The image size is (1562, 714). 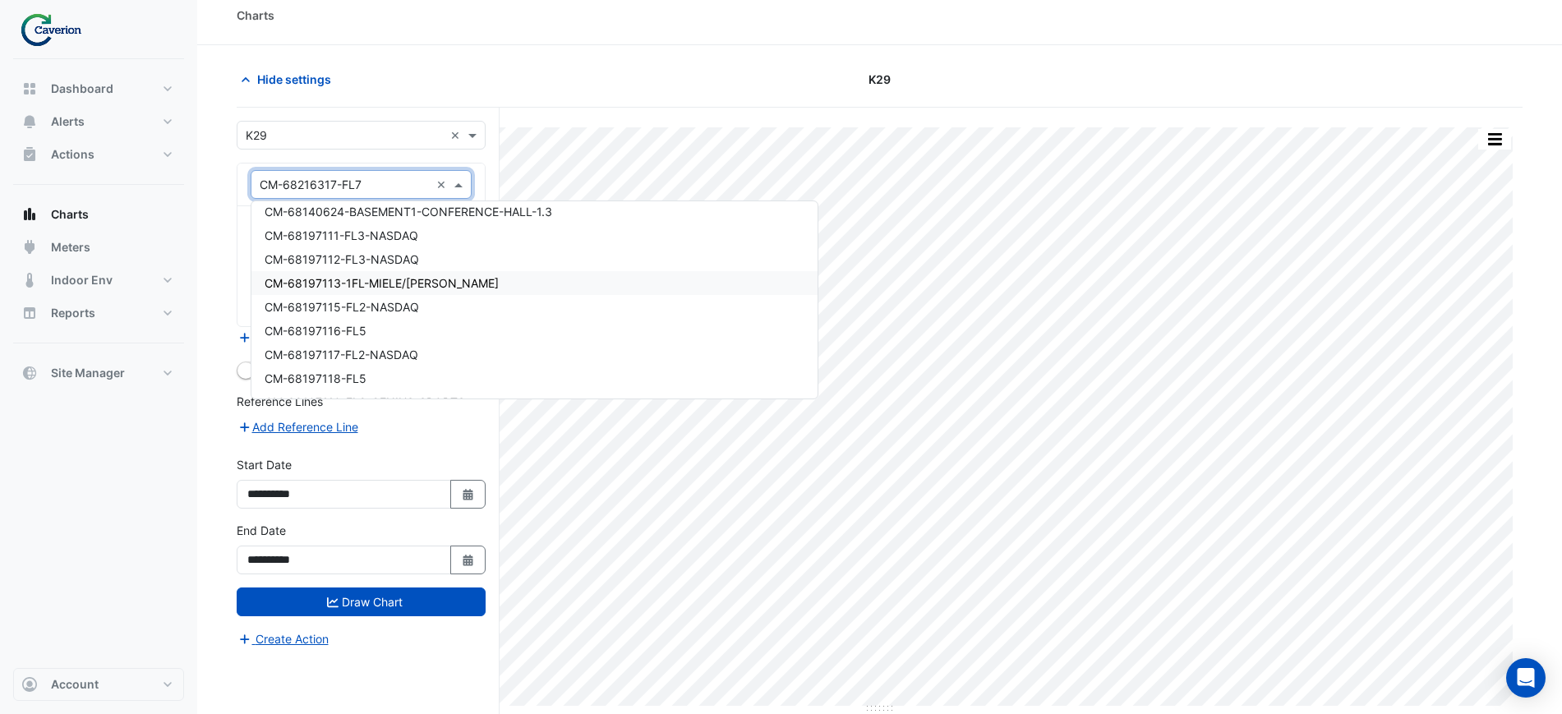 What do you see at coordinates (75, 685) in the screenshot?
I see `span: Account` at bounding box center [75, 685].